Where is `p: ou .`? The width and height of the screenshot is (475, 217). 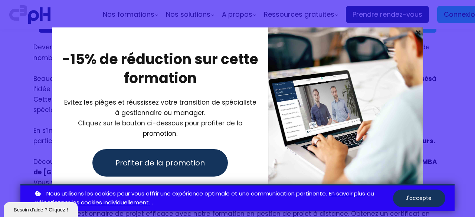 p: ou . is located at coordinates (213, 199).